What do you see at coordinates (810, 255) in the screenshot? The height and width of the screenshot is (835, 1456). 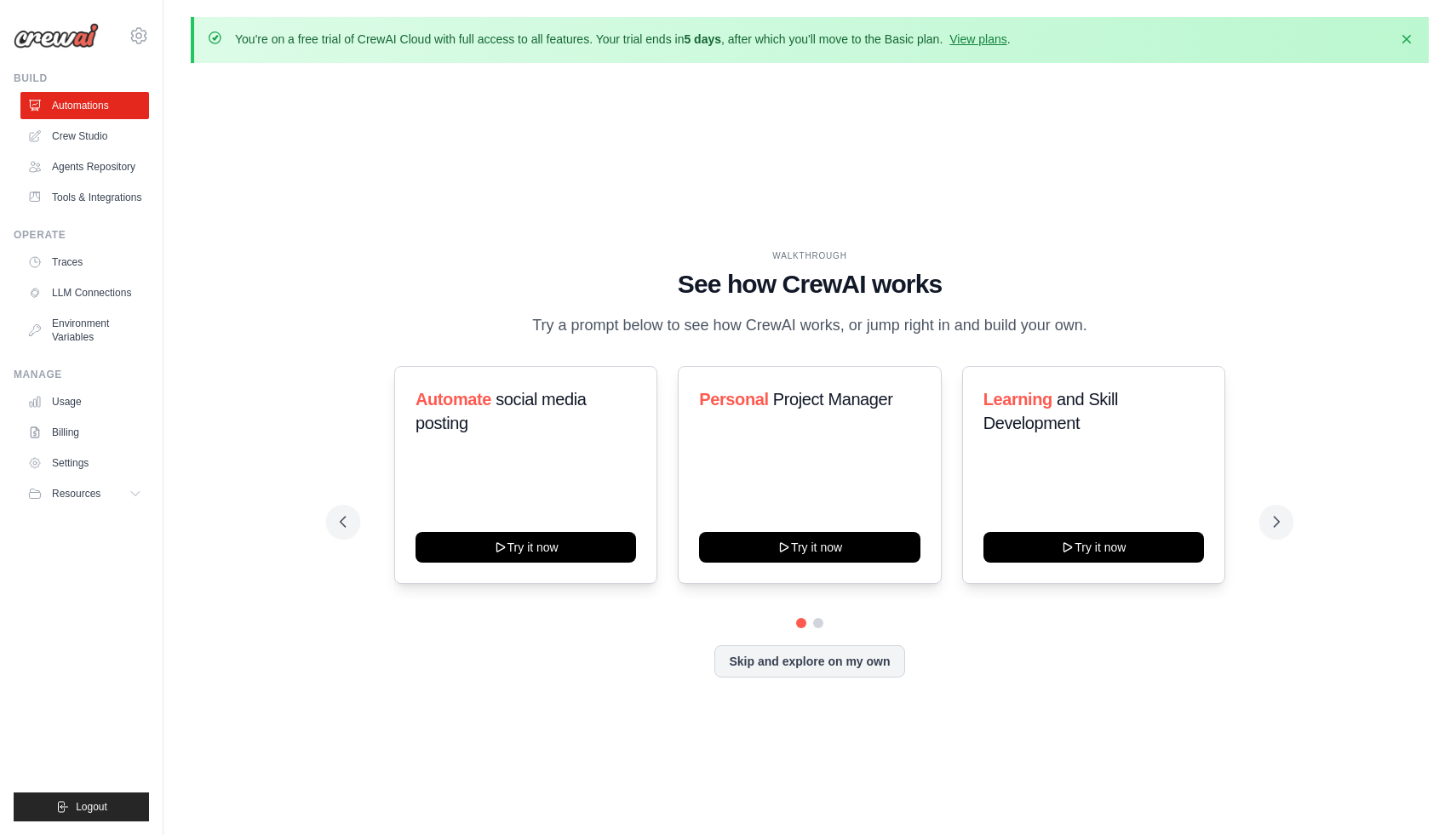 I see `div: WALKTHROUGH` at bounding box center [810, 255].